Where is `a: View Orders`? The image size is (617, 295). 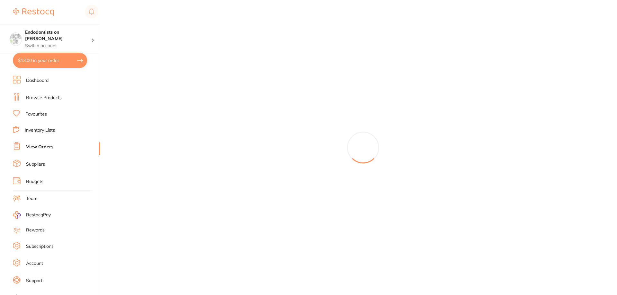
a: View Orders is located at coordinates (40, 147).